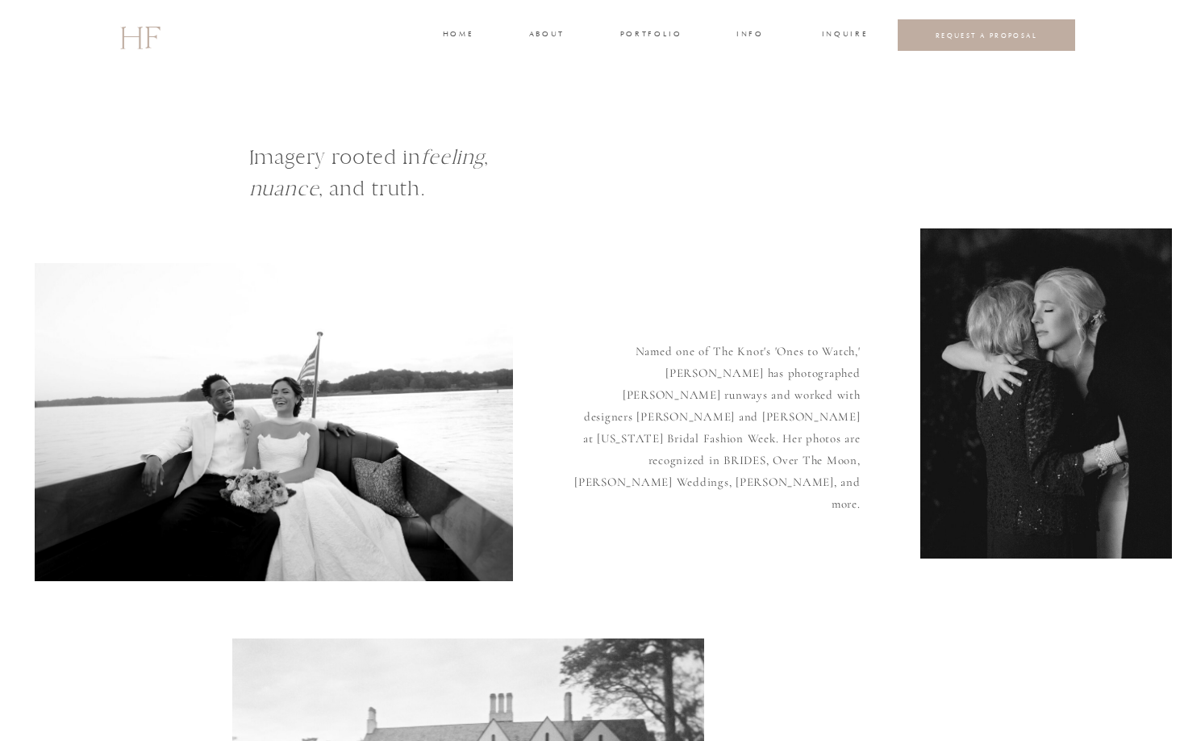  Describe the element at coordinates (987, 35) in the screenshot. I see `a: REQUEST A PROPOSAL` at that location.